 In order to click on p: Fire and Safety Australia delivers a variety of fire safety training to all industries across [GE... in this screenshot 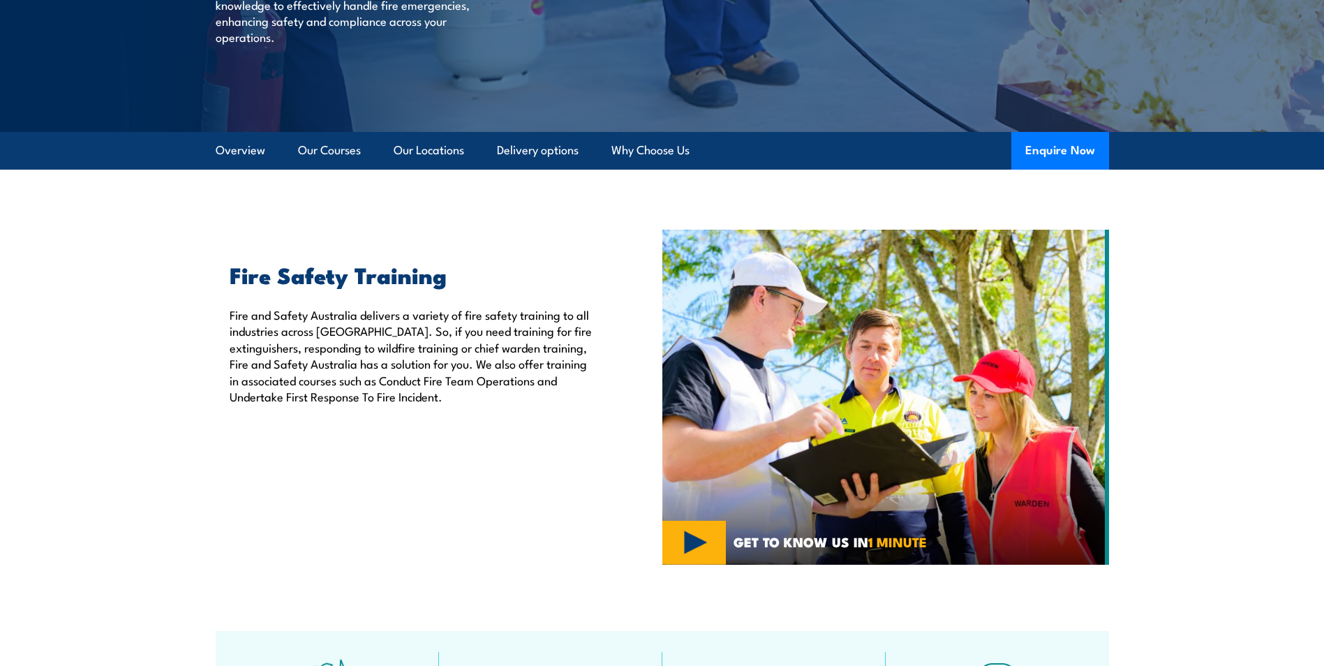, I will do `click(414, 355)`.